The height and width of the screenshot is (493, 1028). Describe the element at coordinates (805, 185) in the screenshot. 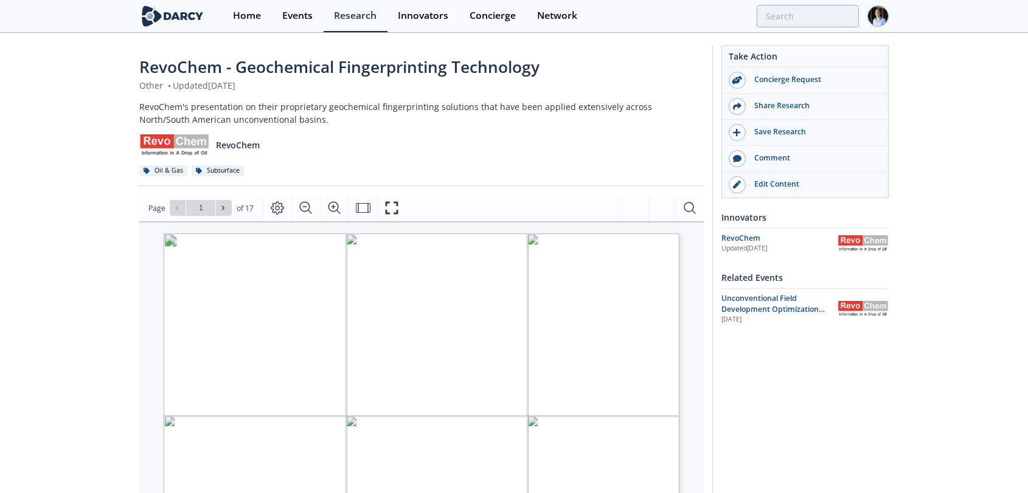

I see `a: Edit Content` at that location.